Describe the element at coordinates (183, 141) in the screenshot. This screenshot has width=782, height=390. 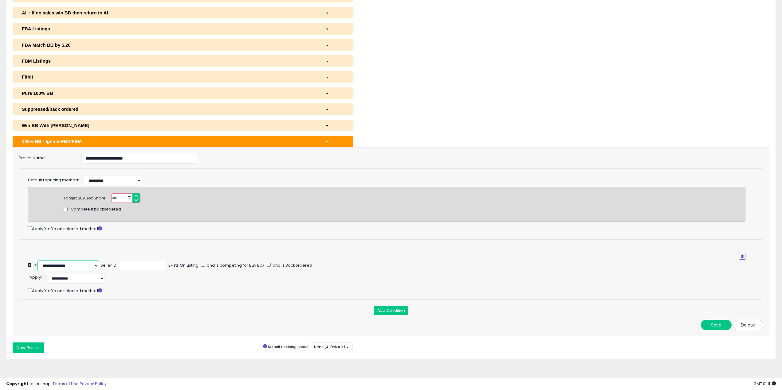
I see `button: 100% BB - Ignore FBA/FBM` at that location.